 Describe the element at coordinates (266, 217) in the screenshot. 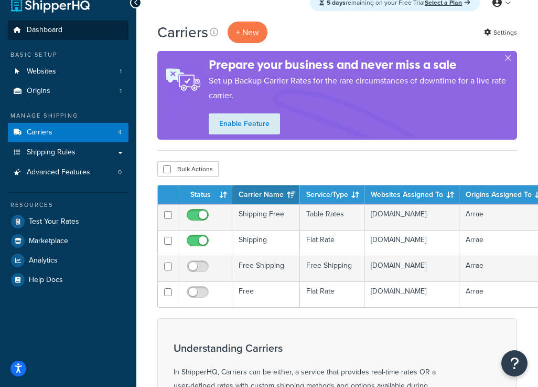

I see `td: Shipping Free` at that location.